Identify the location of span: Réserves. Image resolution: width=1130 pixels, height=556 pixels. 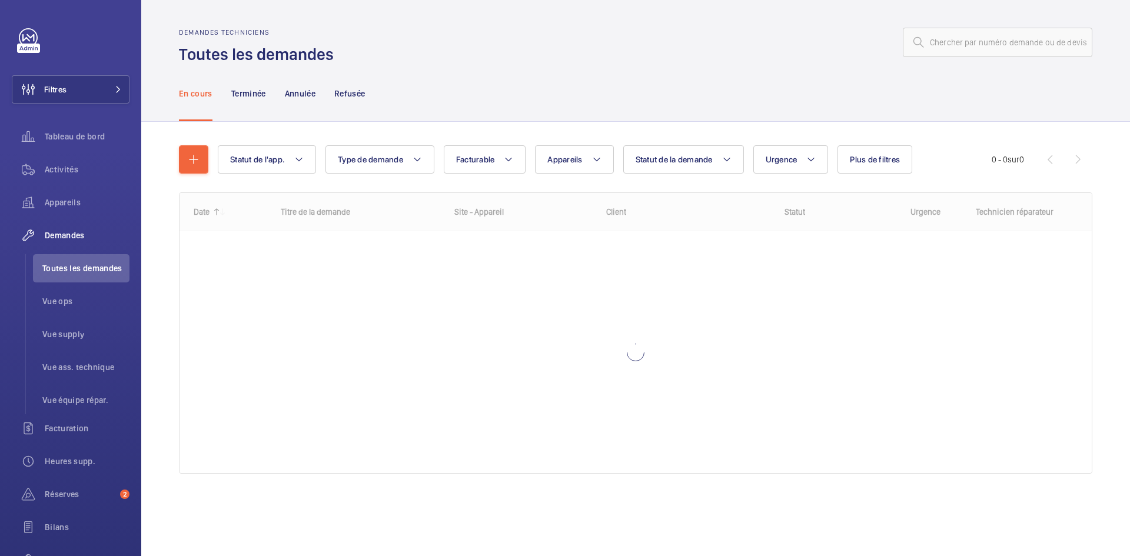
(80, 495).